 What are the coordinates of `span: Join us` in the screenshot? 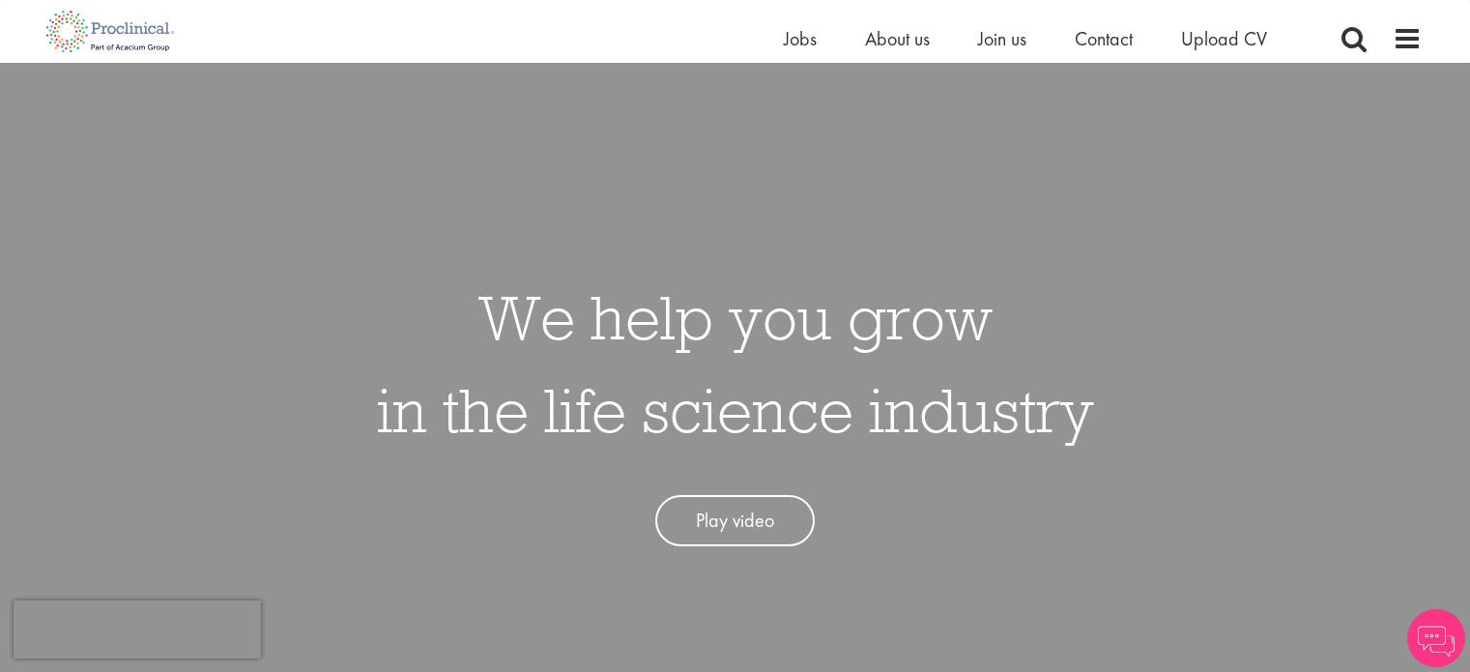 It's located at (1002, 39).